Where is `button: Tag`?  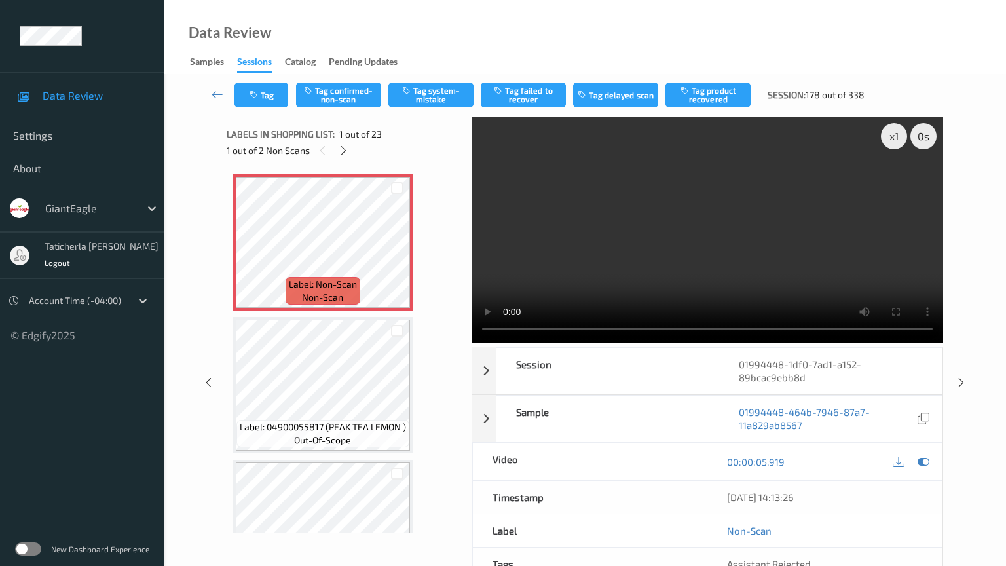
button: Tag is located at coordinates (261, 95).